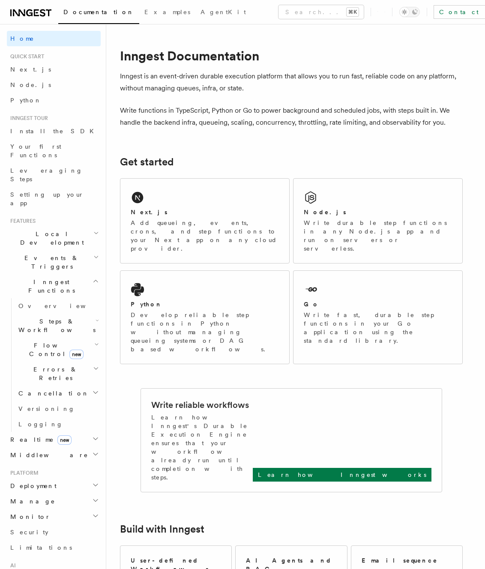 The width and height of the screenshot is (485, 569). I want to click on a: Python, so click(54, 100).